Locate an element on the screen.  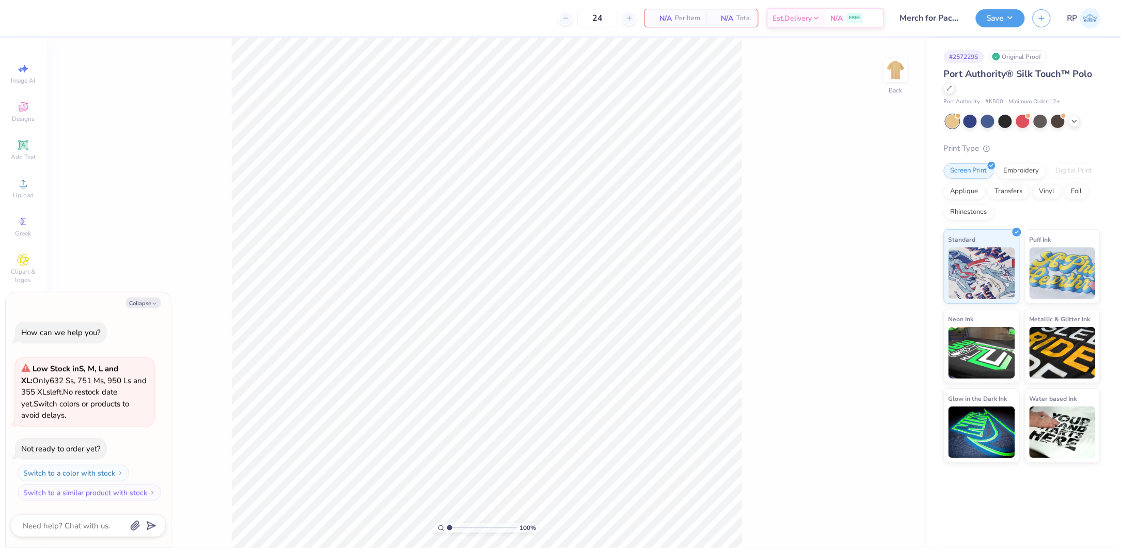
img: Neon Ink is located at coordinates (981, 353).